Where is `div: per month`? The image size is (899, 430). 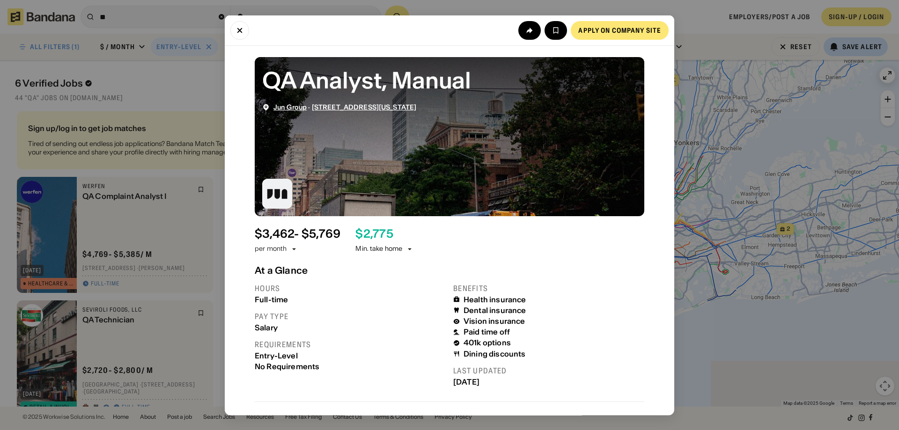
div: per month is located at coordinates (271, 249).